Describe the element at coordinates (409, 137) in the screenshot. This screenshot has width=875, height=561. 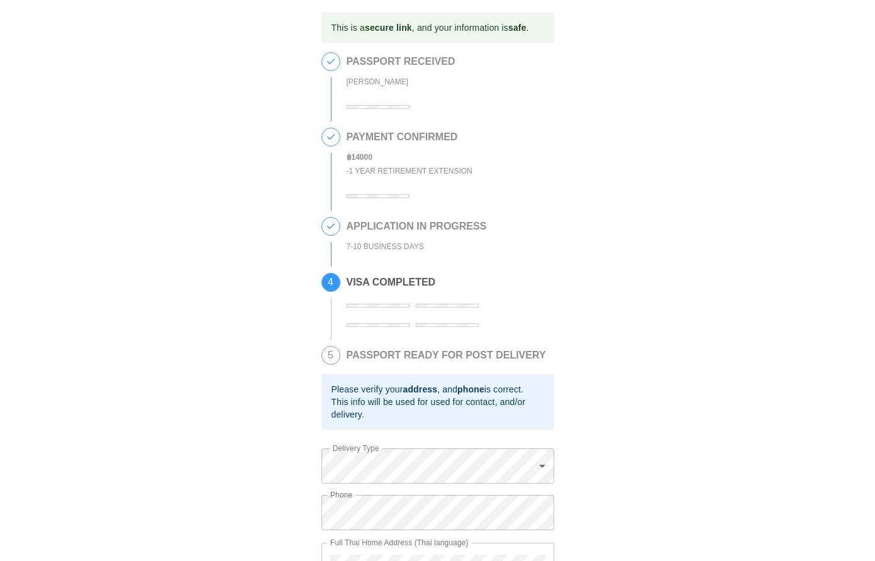
I see `h2: PAYMENT CONFIRMED` at that location.